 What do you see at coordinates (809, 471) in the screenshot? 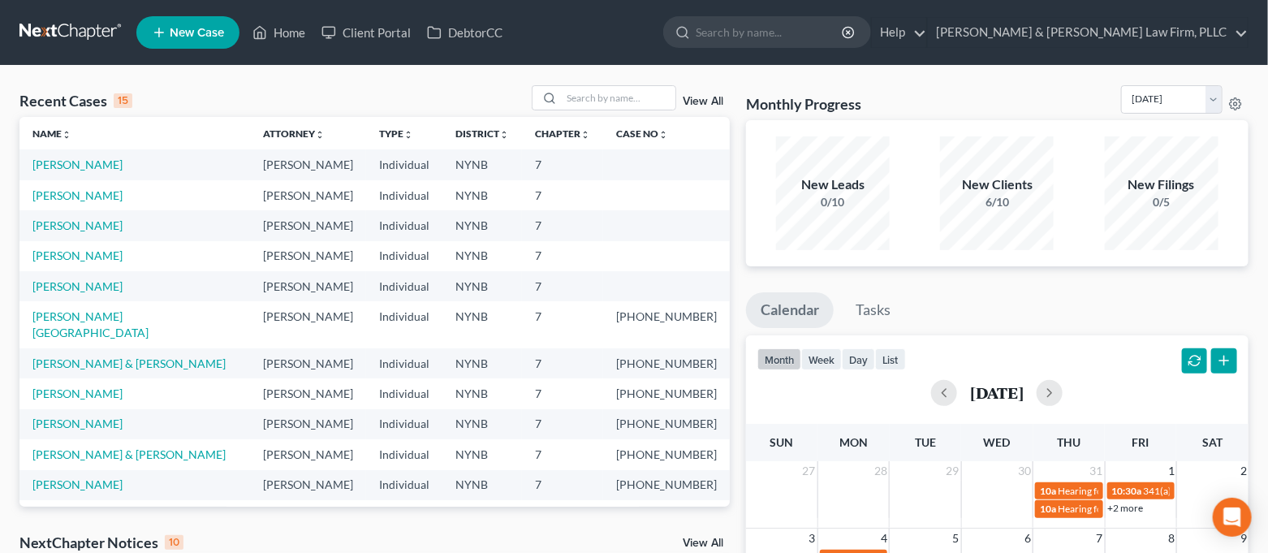
I see `span: 27` at bounding box center [809, 471].